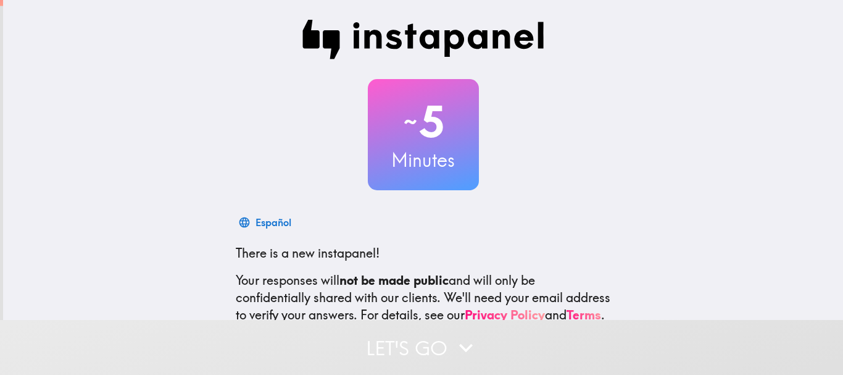 The image size is (843, 375). Describe the element at coordinates (505, 314) in the screenshot. I see `a: Privacy Policy` at that location.